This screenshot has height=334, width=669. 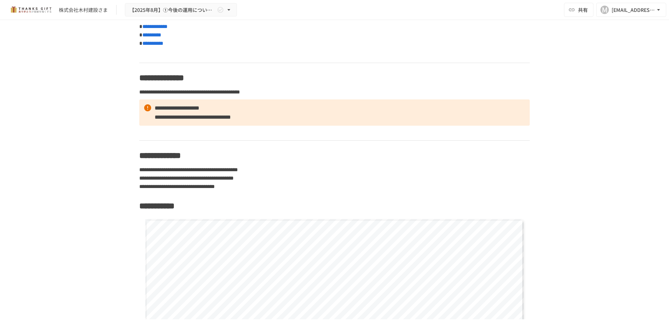 I want to click on div: 株式会社木村建設さま, so click(x=83, y=10).